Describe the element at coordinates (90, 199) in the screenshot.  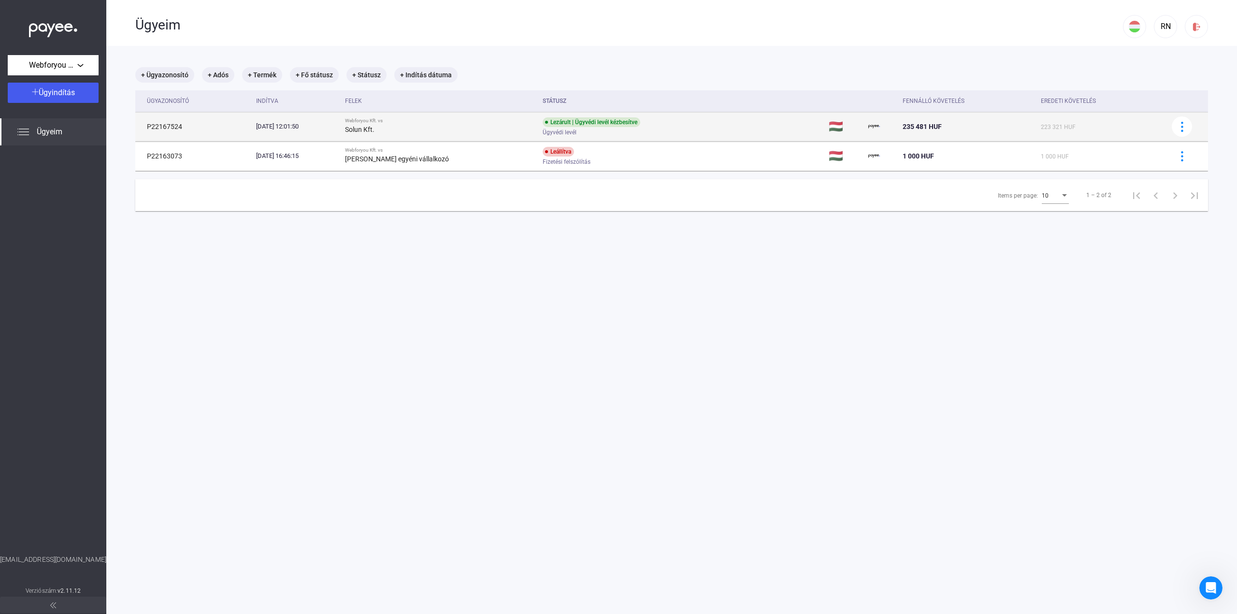
I see `div: Küldjön üzenetet nekünk!` at that location.